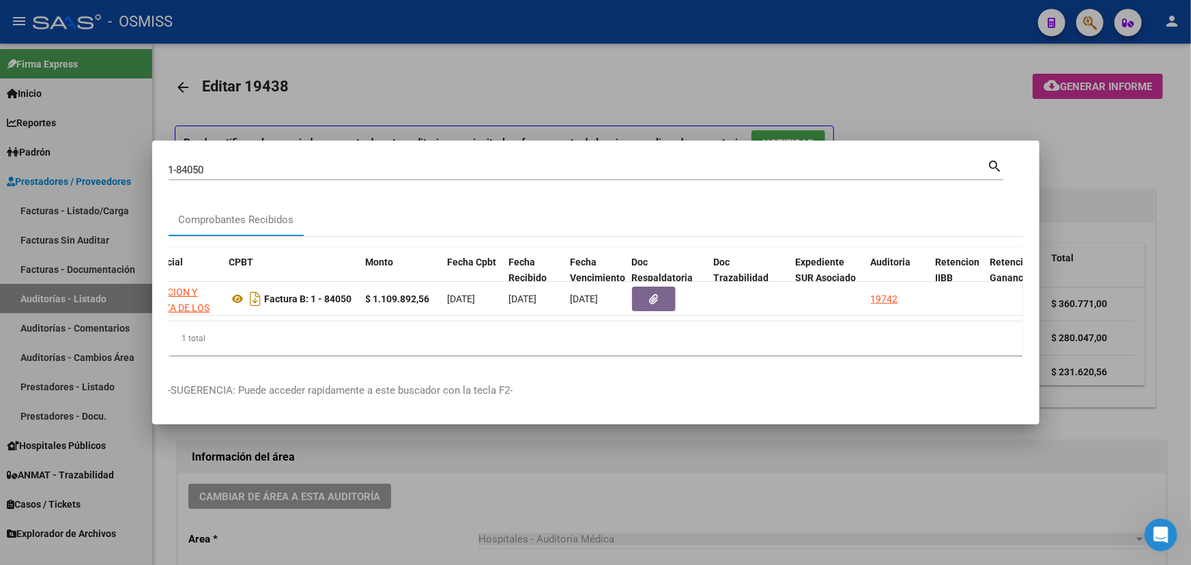  Describe the element at coordinates (995, 165) in the screenshot. I see `mat-icon: search` at that location.